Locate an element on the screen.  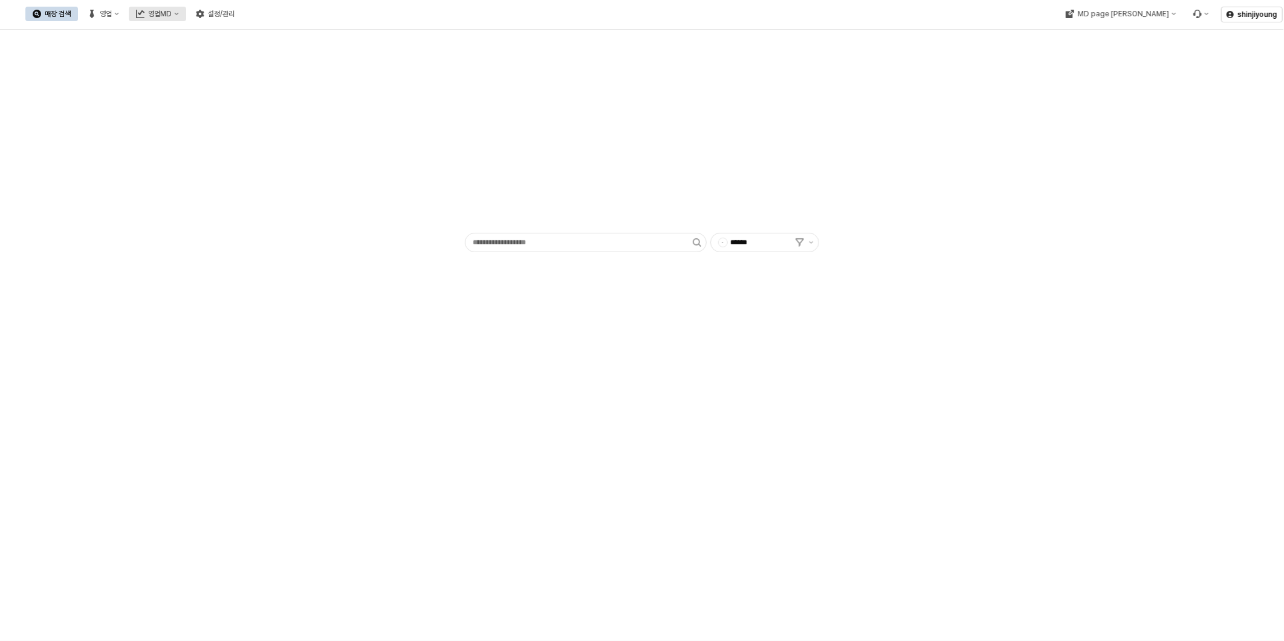
button: 영업MD is located at coordinates (157, 14).